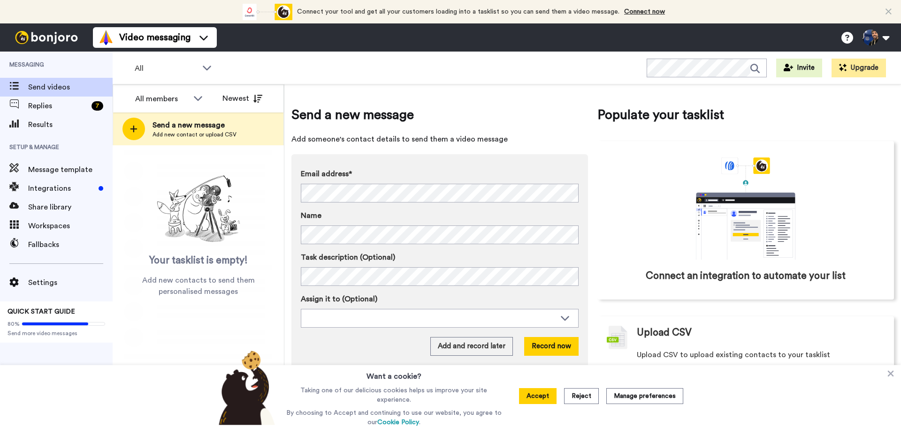 The width and height of the screenshot is (901, 427). Describe the element at coordinates (162, 99) in the screenshot. I see `div: All members` at that location.